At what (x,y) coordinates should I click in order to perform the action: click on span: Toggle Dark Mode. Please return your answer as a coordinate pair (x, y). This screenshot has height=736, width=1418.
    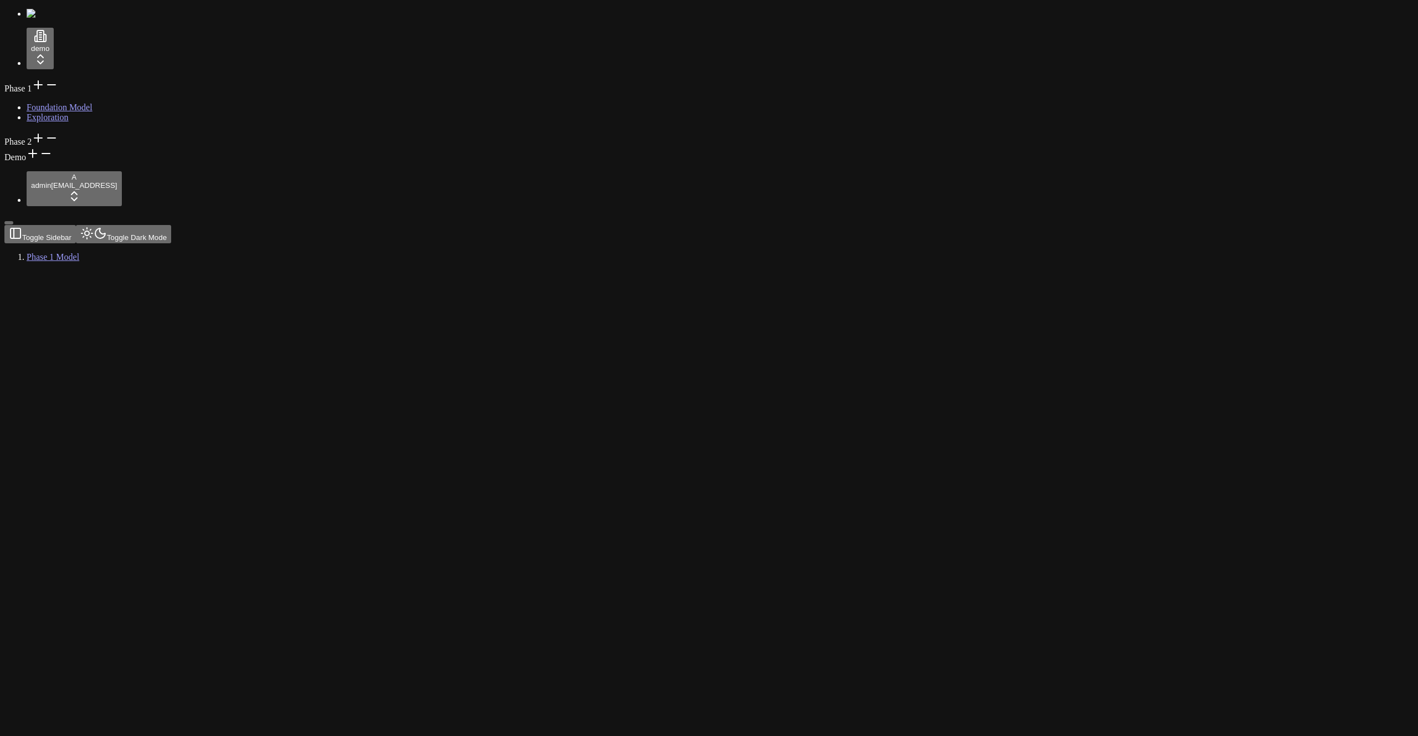
    Looking at the image, I should click on (137, 237).